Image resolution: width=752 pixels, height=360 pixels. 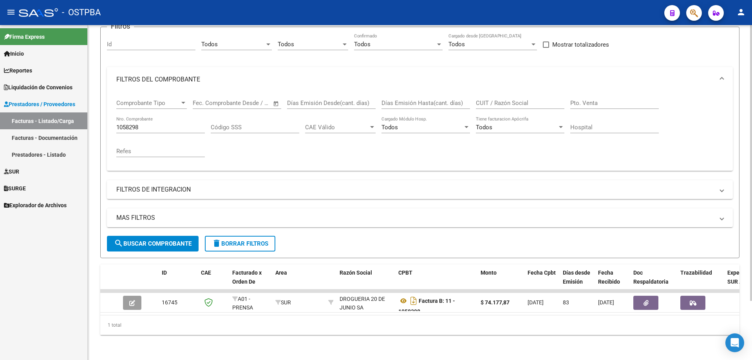 What do you see at coordinates (501, 282) in the screenshot?
I see `datatable-header-cell: Monto` at bounding box center [501, 282].